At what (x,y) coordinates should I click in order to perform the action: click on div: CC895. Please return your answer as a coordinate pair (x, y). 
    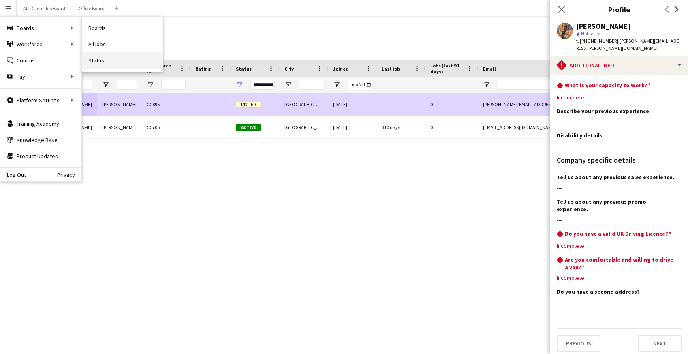
    Looking at the image, I should click on (166, 104).